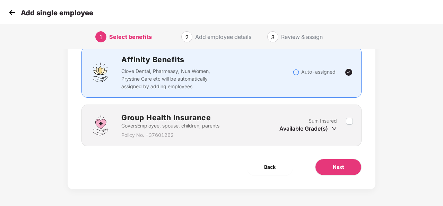  Describe the element at coordinates (338, 167) in the screenshot. I see `span: Next` at that location.